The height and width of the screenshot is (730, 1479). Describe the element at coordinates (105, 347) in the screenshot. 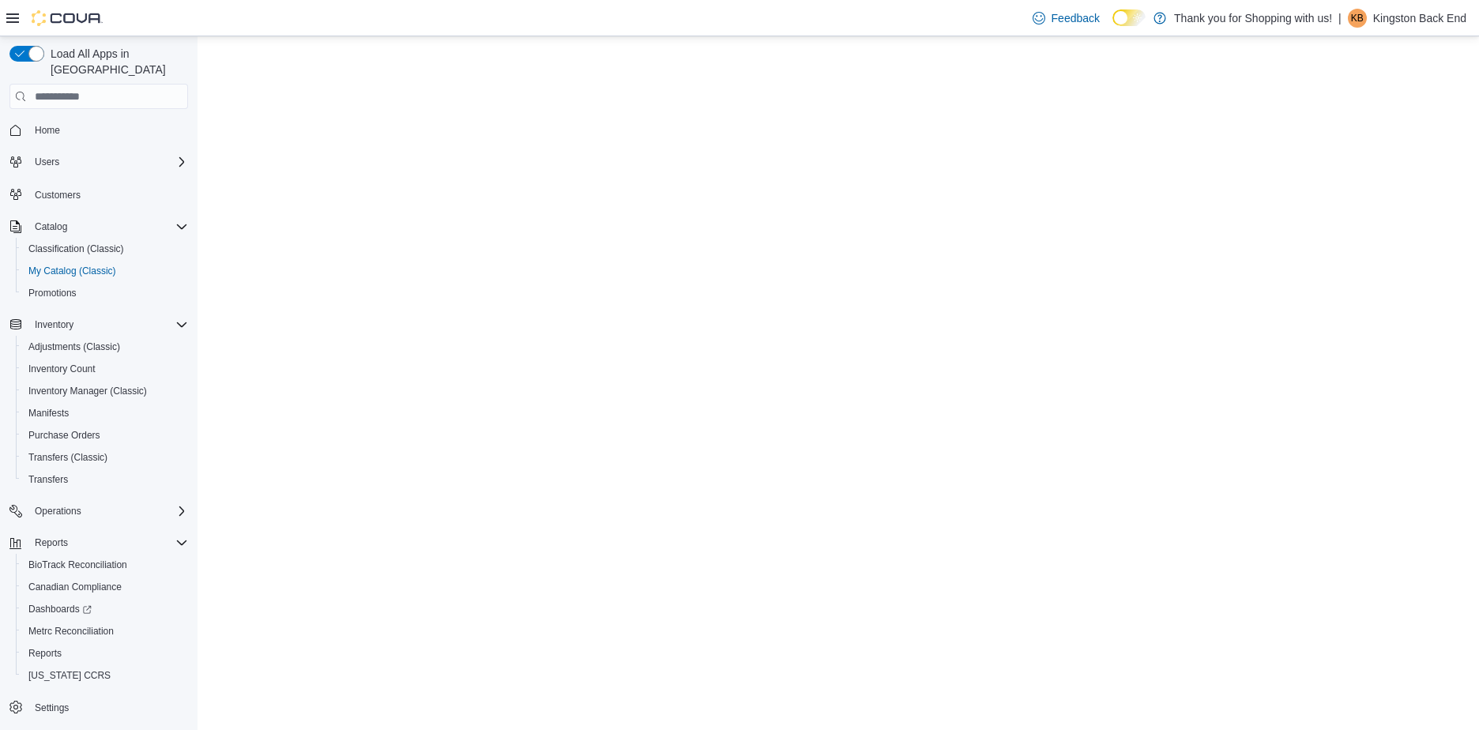

I see `button: Adjustments (Classic)` at that location.